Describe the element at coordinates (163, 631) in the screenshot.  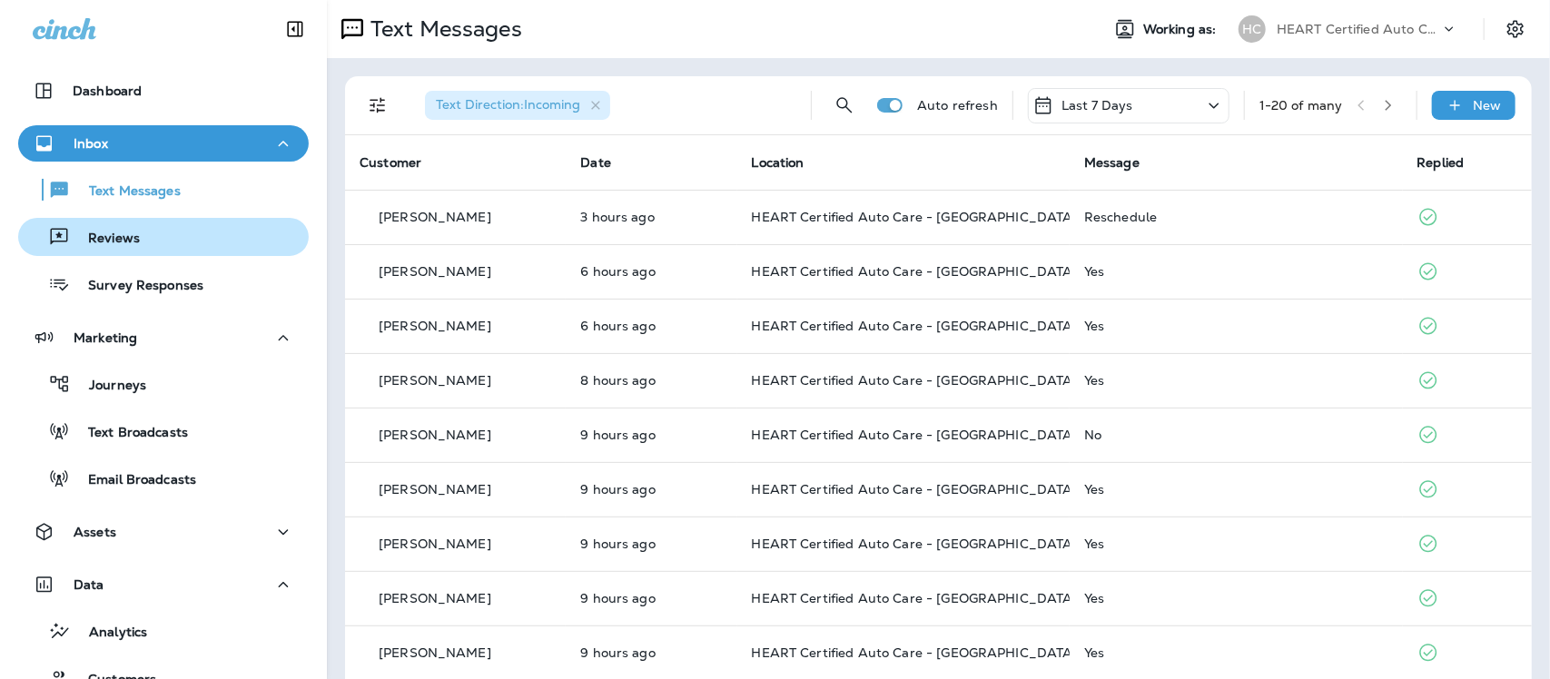
I see `button: Analytics` at that location.